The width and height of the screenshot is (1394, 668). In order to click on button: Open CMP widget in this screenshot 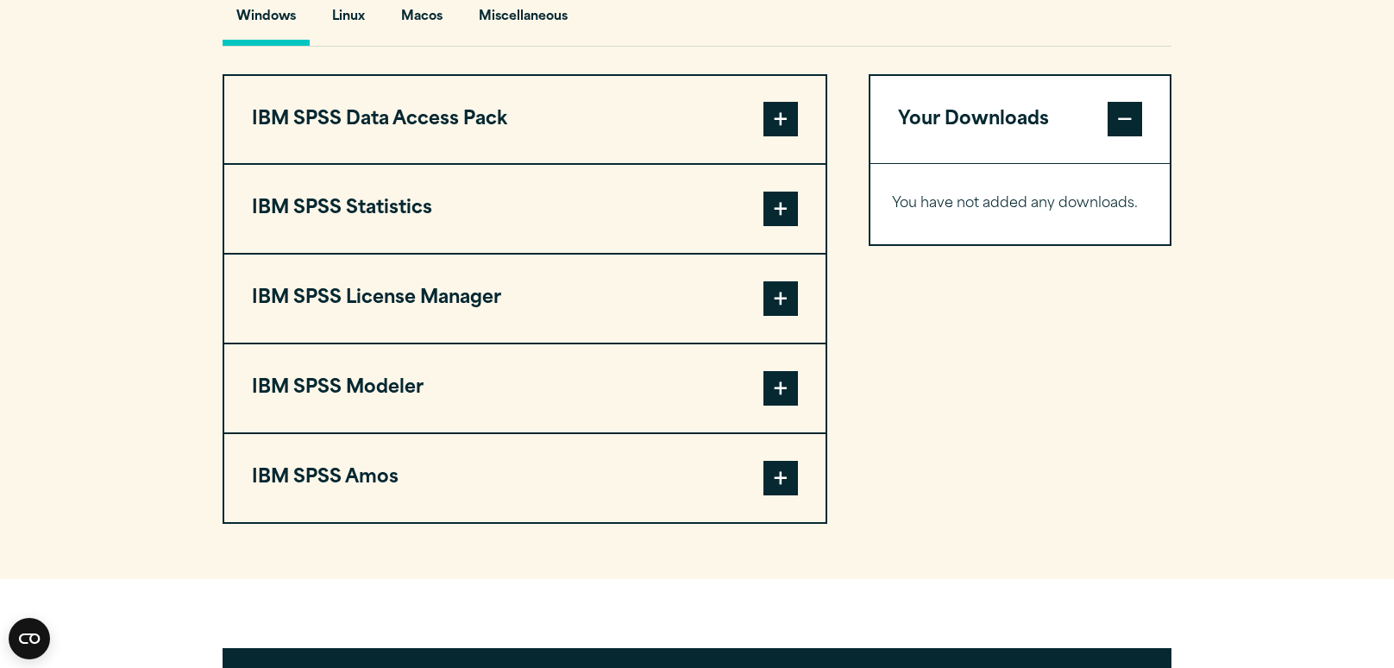, I will do `click(29, 638)`.